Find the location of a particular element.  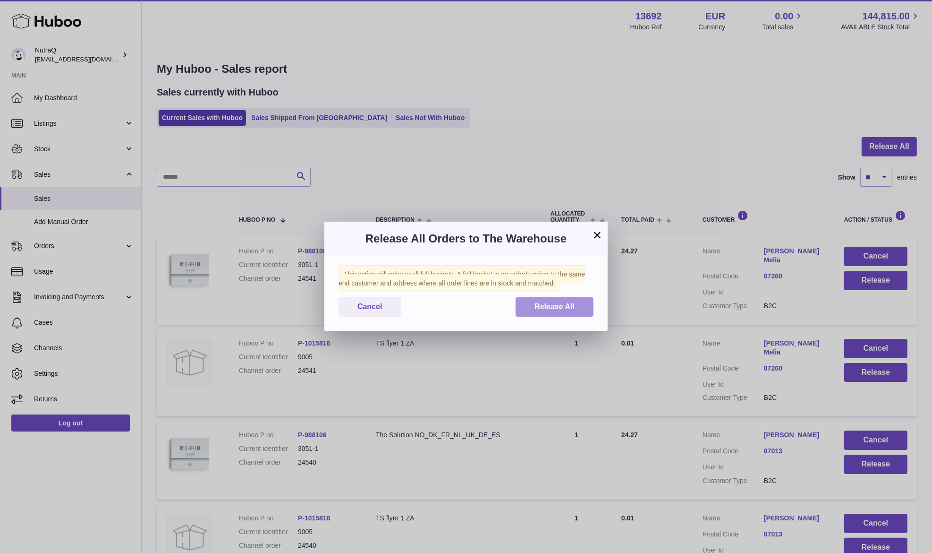

button: Cancel is located at coordinates (370, 307).